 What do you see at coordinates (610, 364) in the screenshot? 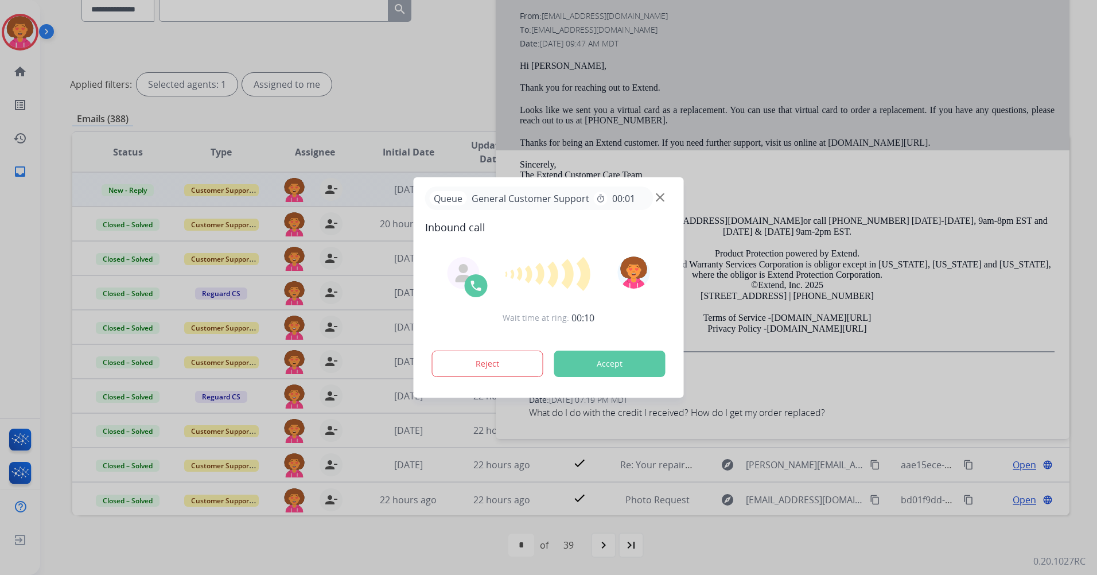
I see `button: Accept` at bounding box center [610, 364].